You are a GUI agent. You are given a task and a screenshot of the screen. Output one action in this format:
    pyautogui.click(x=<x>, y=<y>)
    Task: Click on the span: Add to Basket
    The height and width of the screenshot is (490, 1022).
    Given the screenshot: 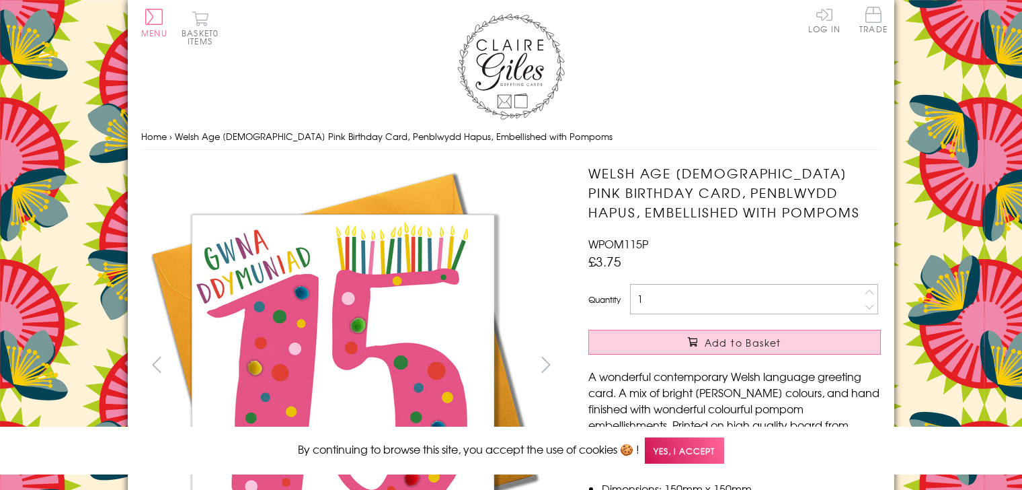 What is the action you would take?
    pyautogui.click(x=743, y=342)
    